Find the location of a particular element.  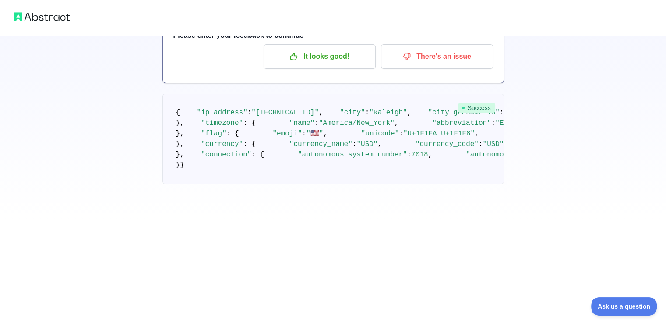

span: "currency" is located at coordinates (222, 144).